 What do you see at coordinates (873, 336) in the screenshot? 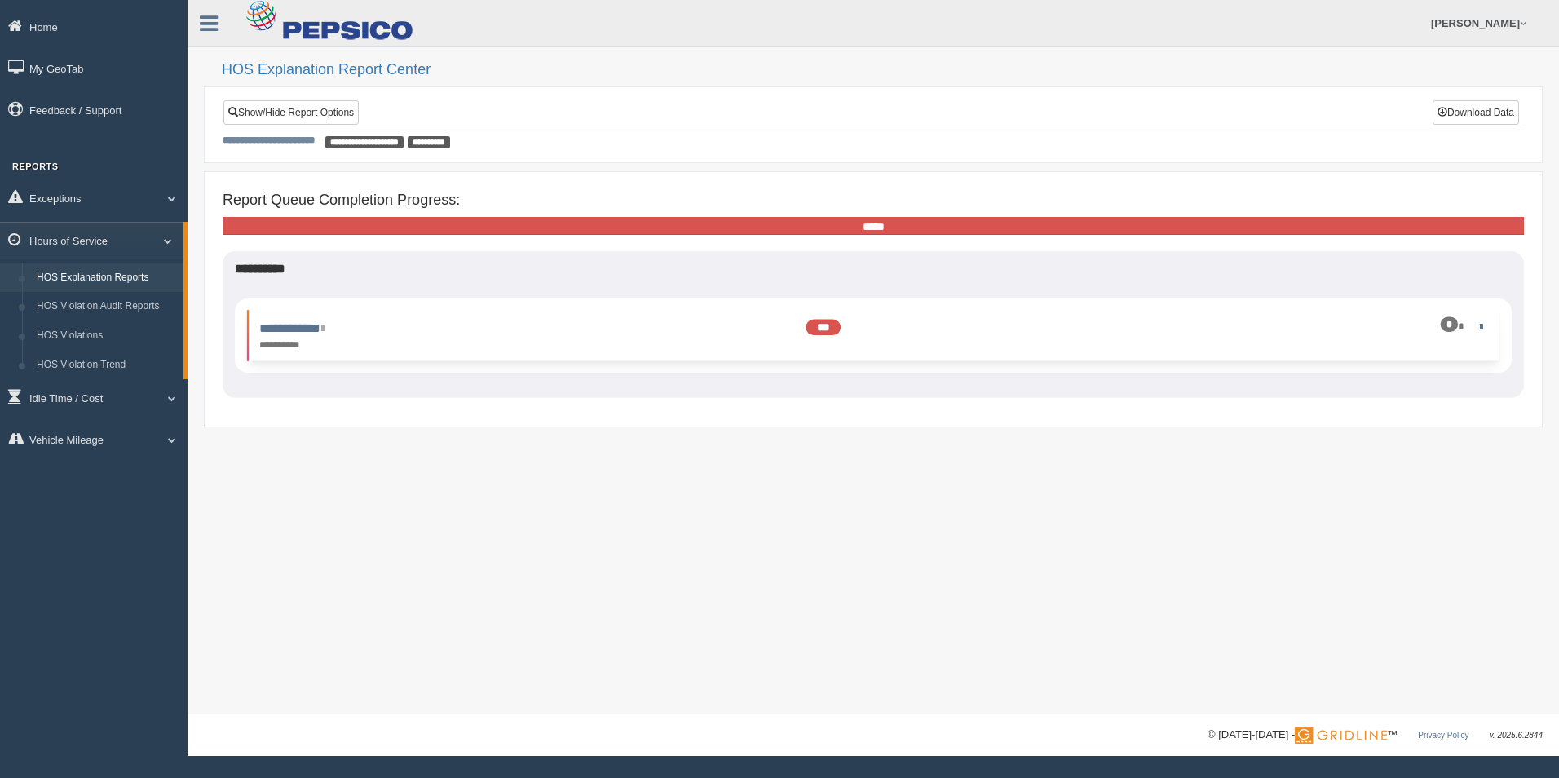
I see `li: Expand` at bounding box center [873, 336].